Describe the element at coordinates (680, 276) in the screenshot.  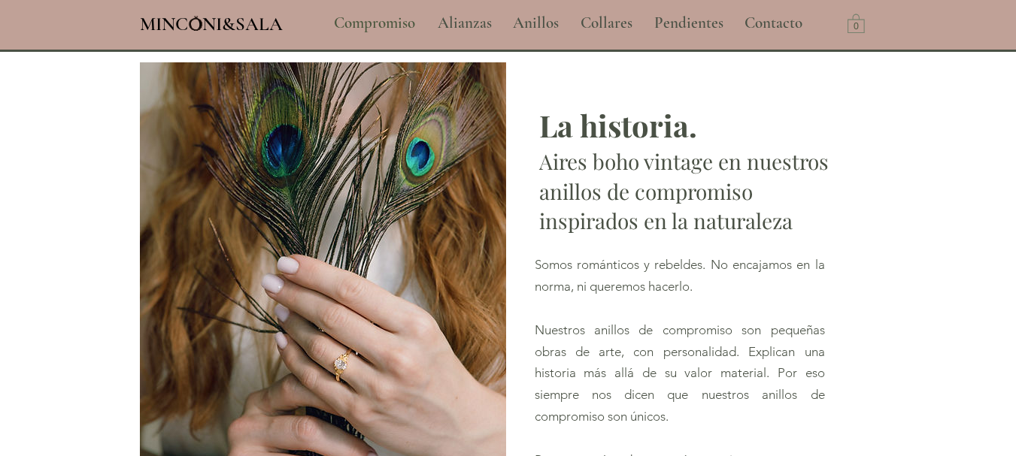
I see `p: Somos románticos y rebeldes. No encajamos en la norma, ni queremos hacerlo.` at that location.